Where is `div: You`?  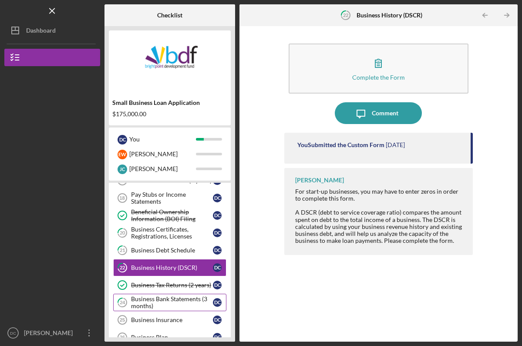 div: You is located at coordinates (162, 139).